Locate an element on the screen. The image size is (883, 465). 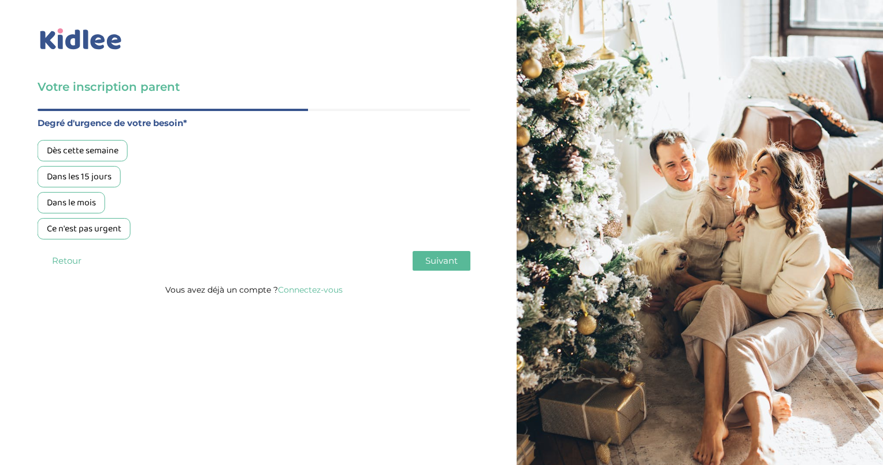
span: Suivant is located at coordinates (442, 260).